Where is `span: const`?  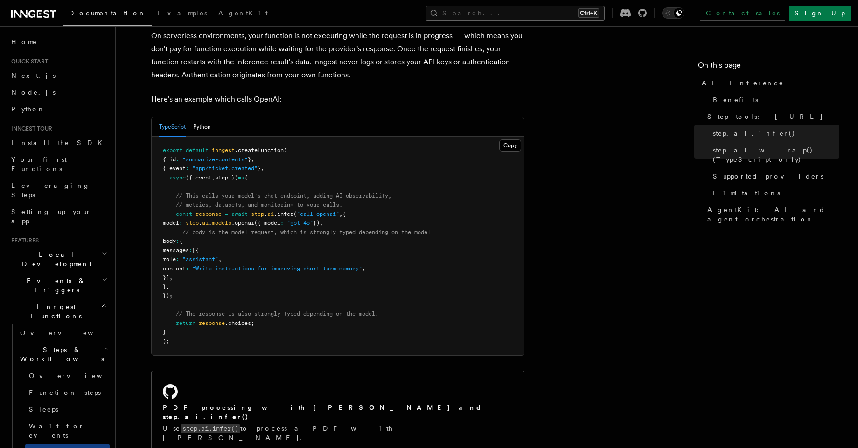 span: const is located at coordinates (184, 214).